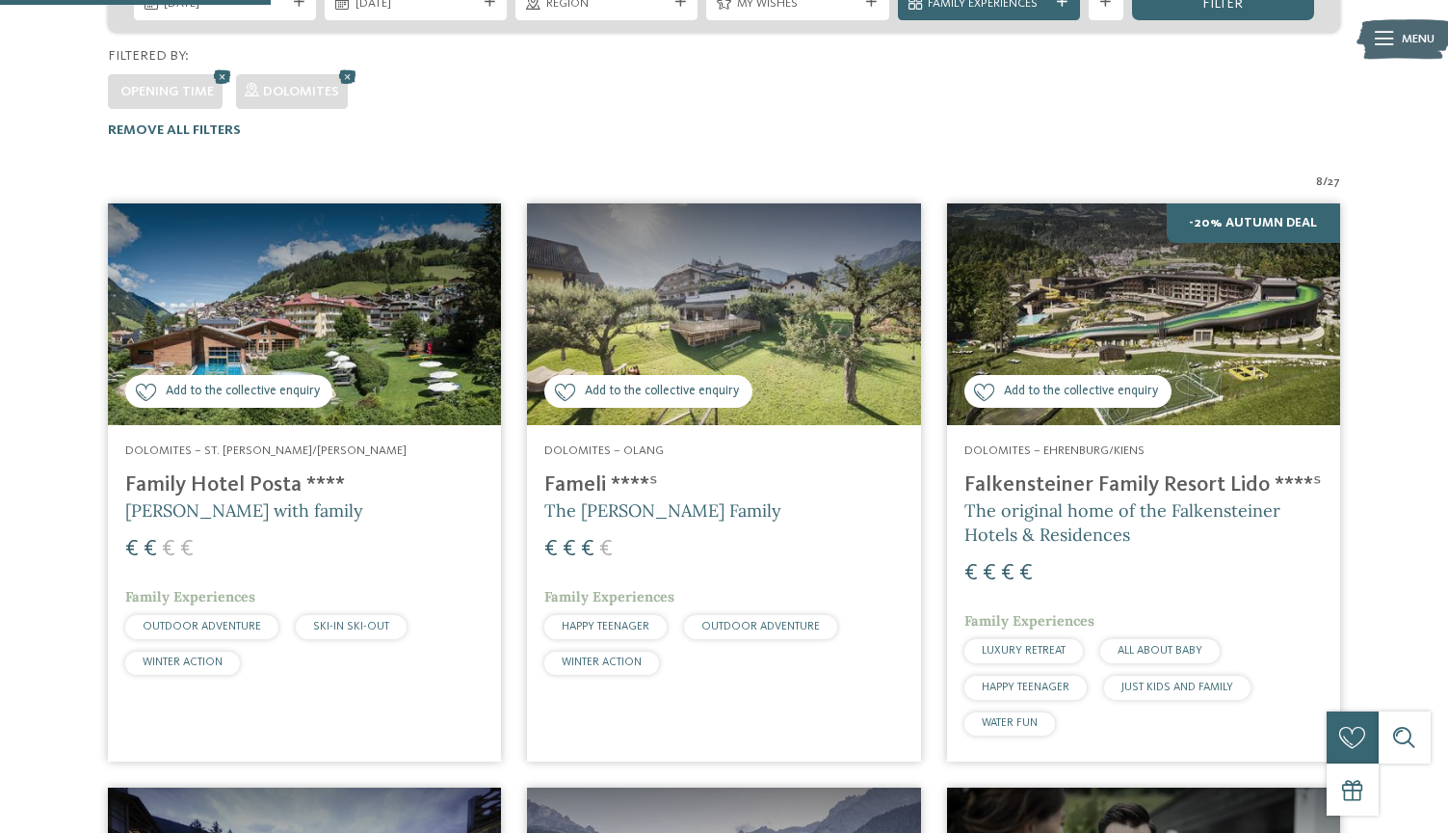 This screenshot has width=1448, height=833. I want to click on a: Looking for family hotels? Find the best ones here! Add to the collective enquiry Dolomites – St...., so click(305, 482).